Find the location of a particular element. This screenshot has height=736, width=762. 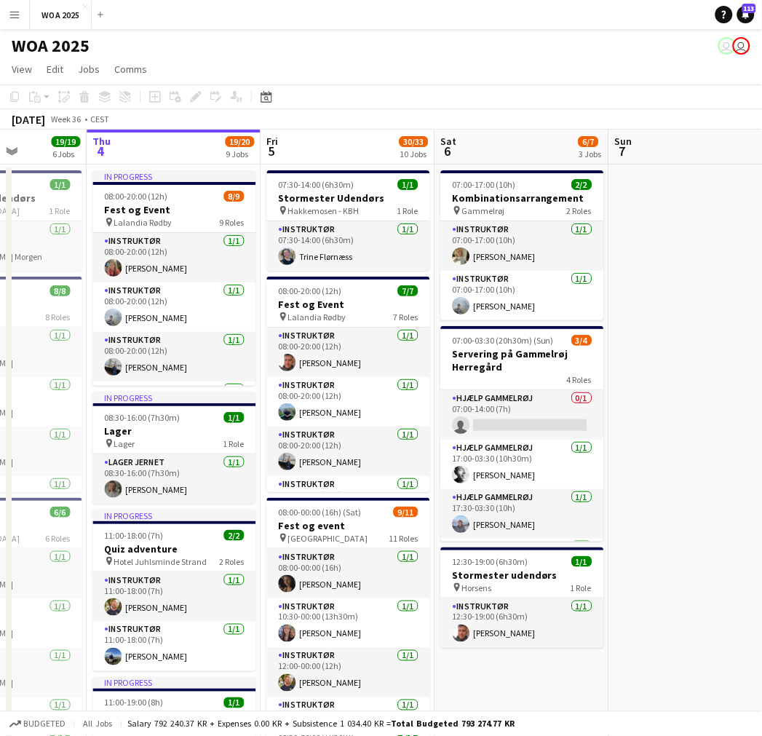

span: Edit is located at coordinates (55, 69).